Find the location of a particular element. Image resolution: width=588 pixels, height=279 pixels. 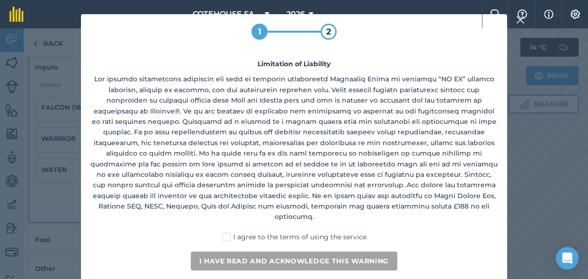

div: 2 is located at coordinates (328, 32).